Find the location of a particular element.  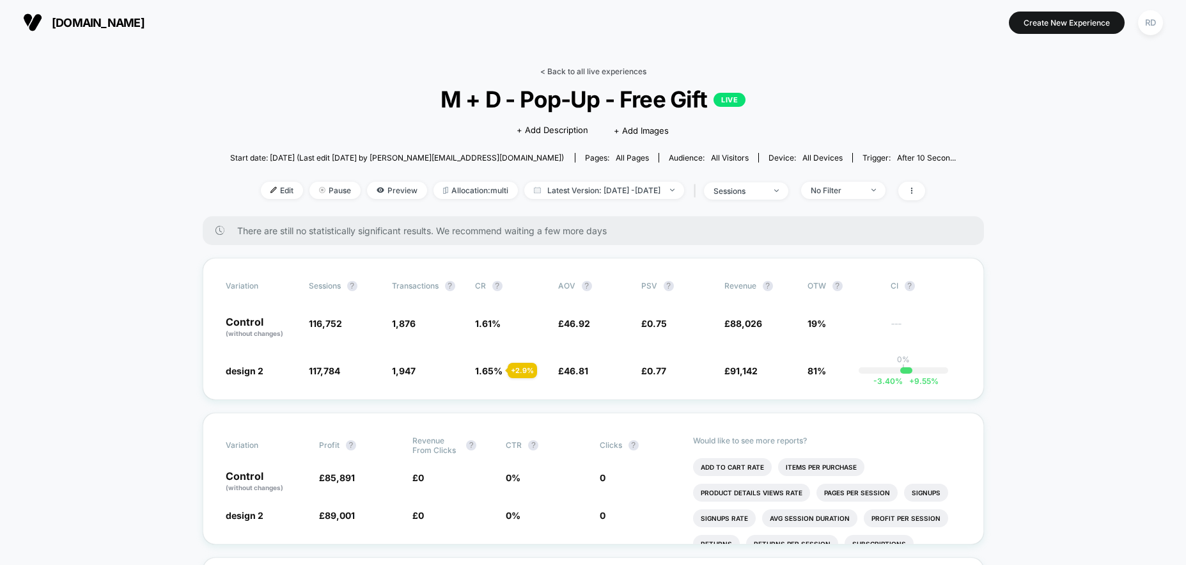

span: 0.75 is located at coordinates (657, 323).